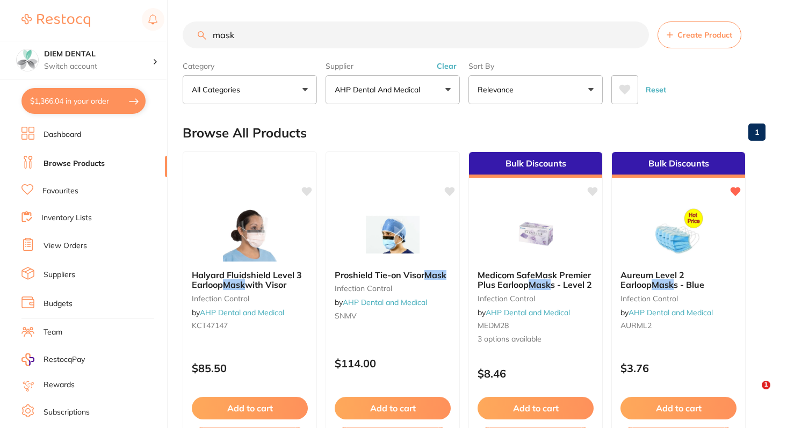 Image resolution: width=787 pixels, height=428 pixels. I want to click on span: AURML2, so click(636, 326).